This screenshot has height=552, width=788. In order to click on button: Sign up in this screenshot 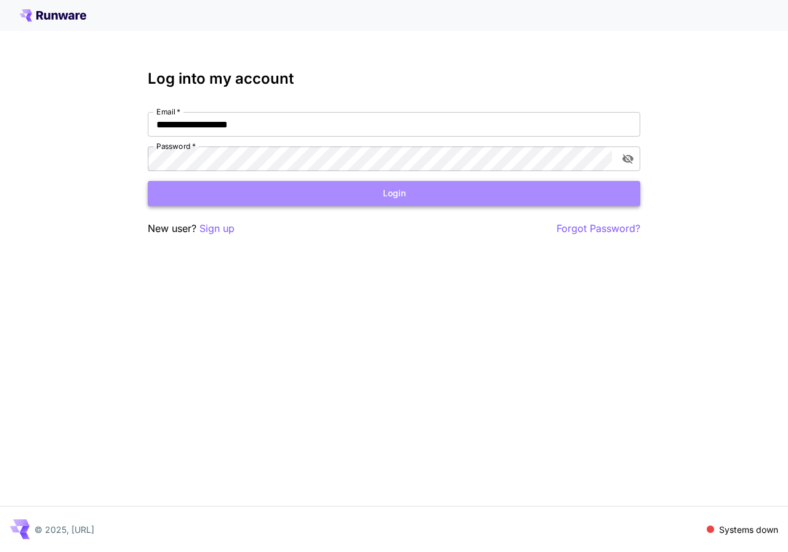, I will do `click(217, 228)`.